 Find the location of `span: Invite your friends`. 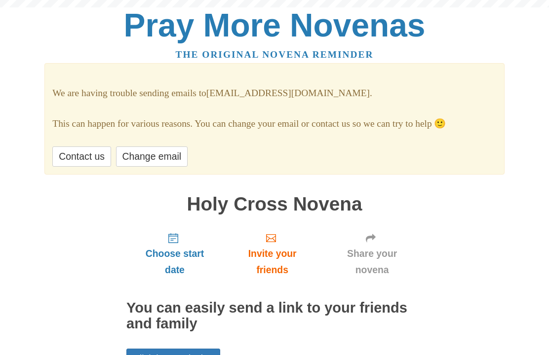

span: Invite your friends is located at coordinates (272, 262).